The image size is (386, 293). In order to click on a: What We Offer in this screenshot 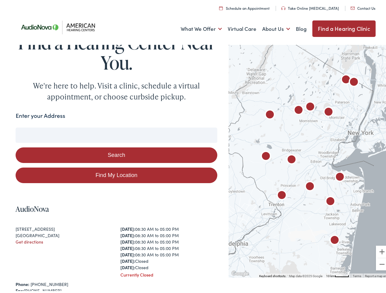, I will do `click(201, 27)`.